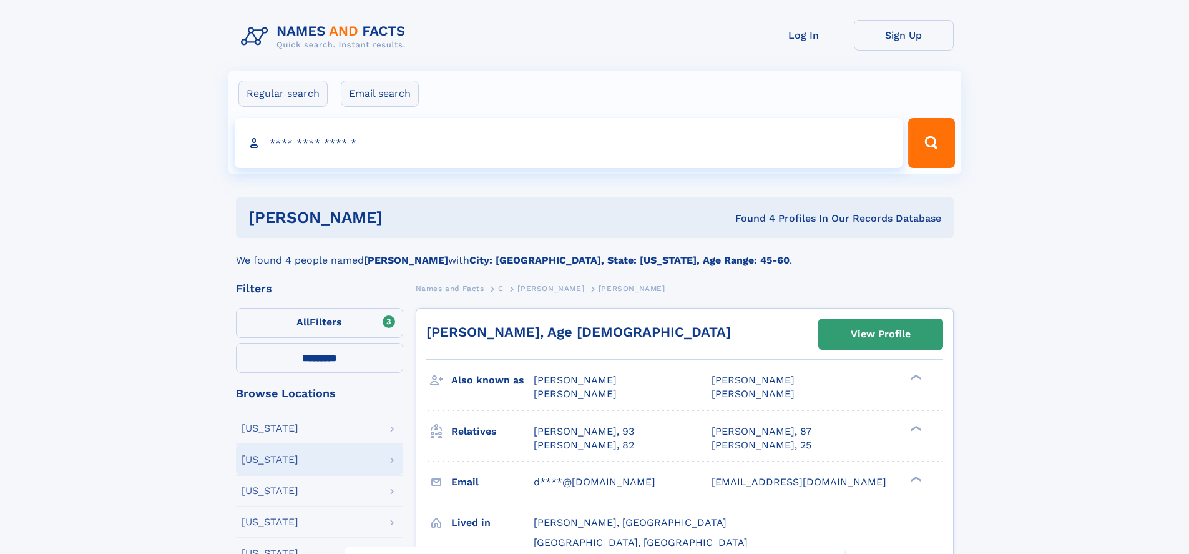 The width and height of the screenshot is (1189, 554). I want to click on a: Names and Facts, so click(450, 288).